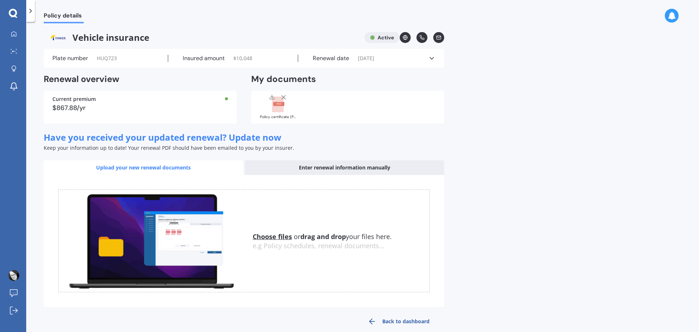  What do you see at coordinates (272, 236) in the screenshot?
I see `u: Choose files` at bounding box center [272, 236].